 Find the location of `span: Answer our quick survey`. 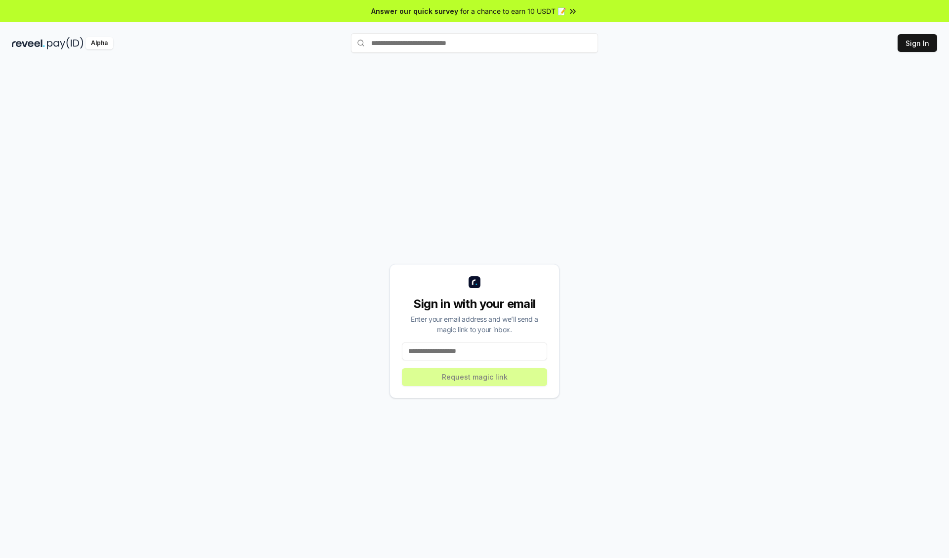

span: Answer our quick survey is located at coordinates (415, 11).